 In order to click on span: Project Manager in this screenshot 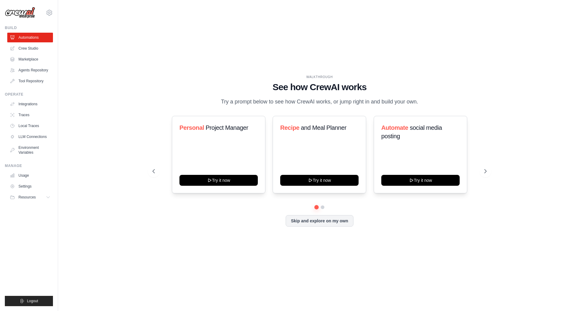, I will do `click(227, 128)`.